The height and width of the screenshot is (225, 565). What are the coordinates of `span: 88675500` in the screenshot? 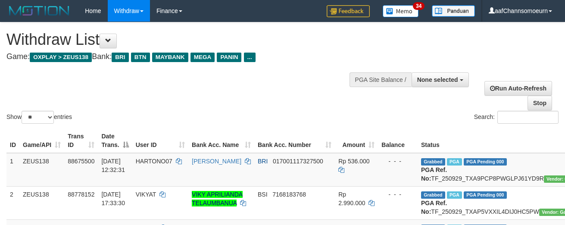 It's located at (81, 161).